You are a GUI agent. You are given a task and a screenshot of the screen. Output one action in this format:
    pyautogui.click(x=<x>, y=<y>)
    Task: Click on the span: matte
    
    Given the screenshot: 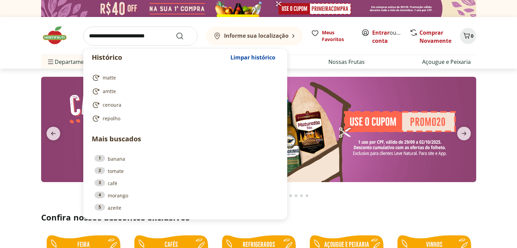 What is the action you would take?
    pyautogui.click(x=109, y=78)
    